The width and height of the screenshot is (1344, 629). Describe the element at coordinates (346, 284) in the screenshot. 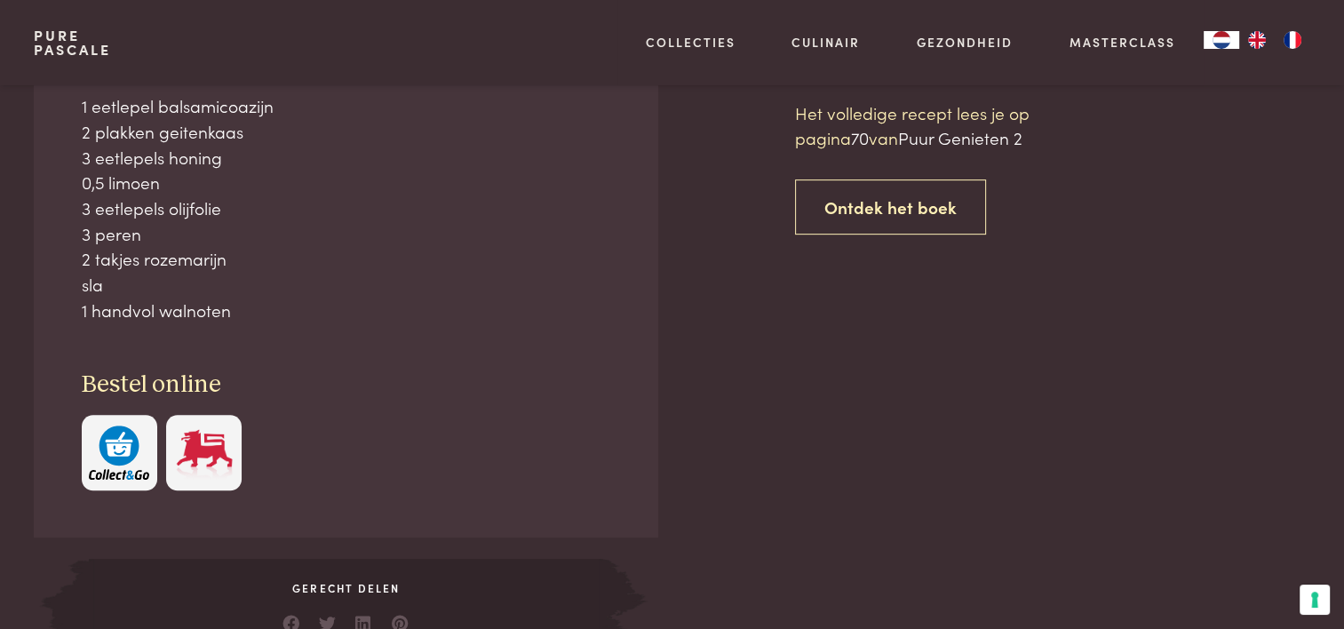

I see `div: sla` at that location.